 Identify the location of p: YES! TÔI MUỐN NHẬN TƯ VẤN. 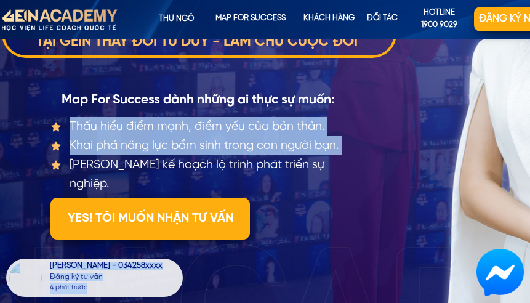
(150, 218).